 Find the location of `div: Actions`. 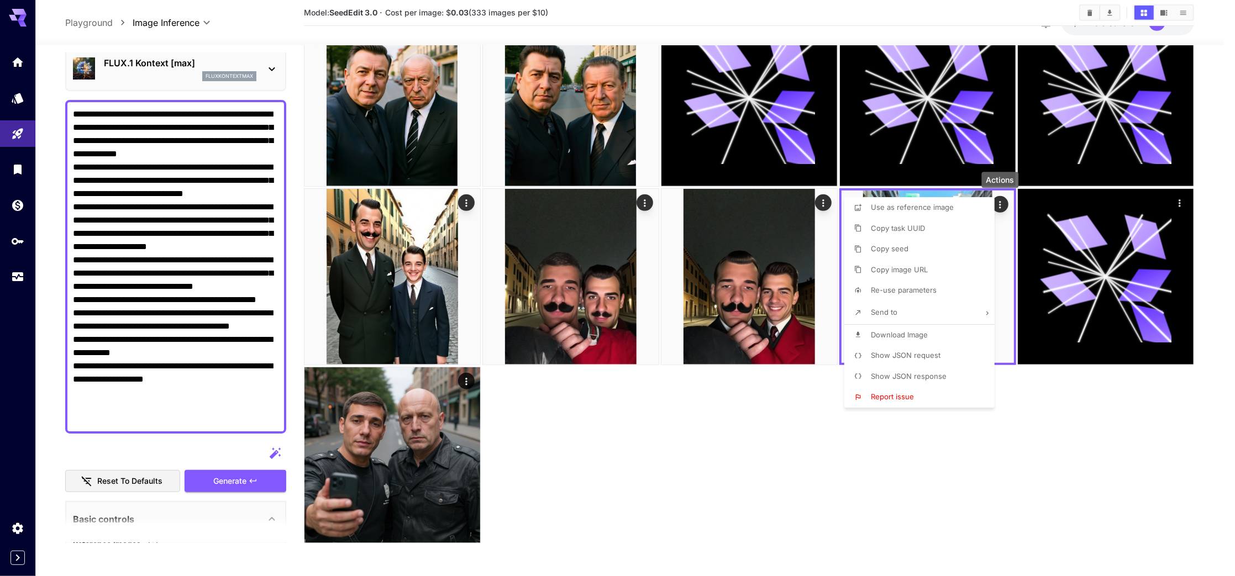

div: Actions is located at coordinates (1000, 180).